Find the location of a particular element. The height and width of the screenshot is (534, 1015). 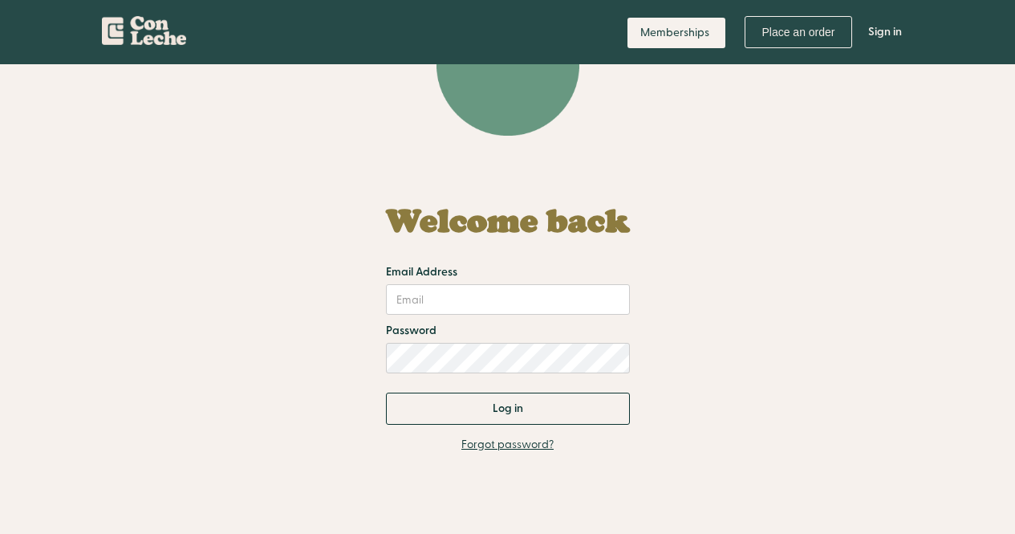

a: Memberships is located at coordinates (676, 33).